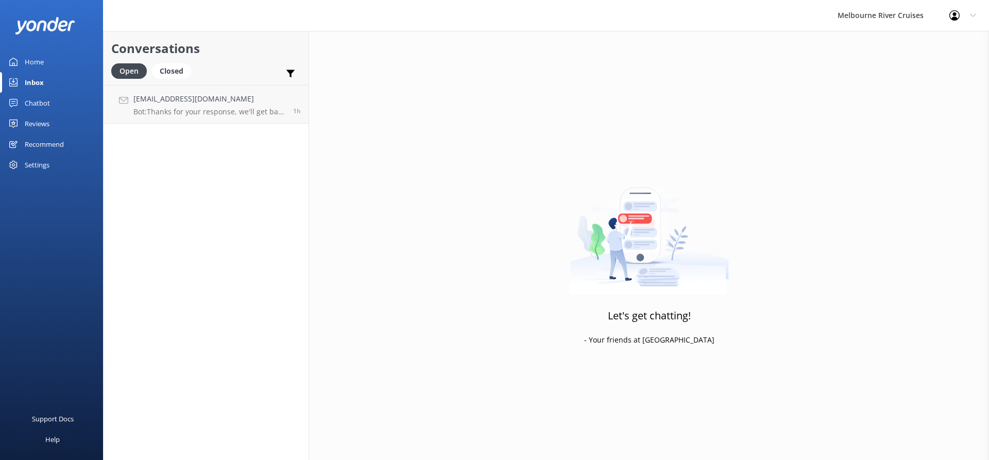  What do you see at coordinates (45, 25) in the screenshot?
I see `img: yonder-white-logo.png` at bounding box center [45, 25].